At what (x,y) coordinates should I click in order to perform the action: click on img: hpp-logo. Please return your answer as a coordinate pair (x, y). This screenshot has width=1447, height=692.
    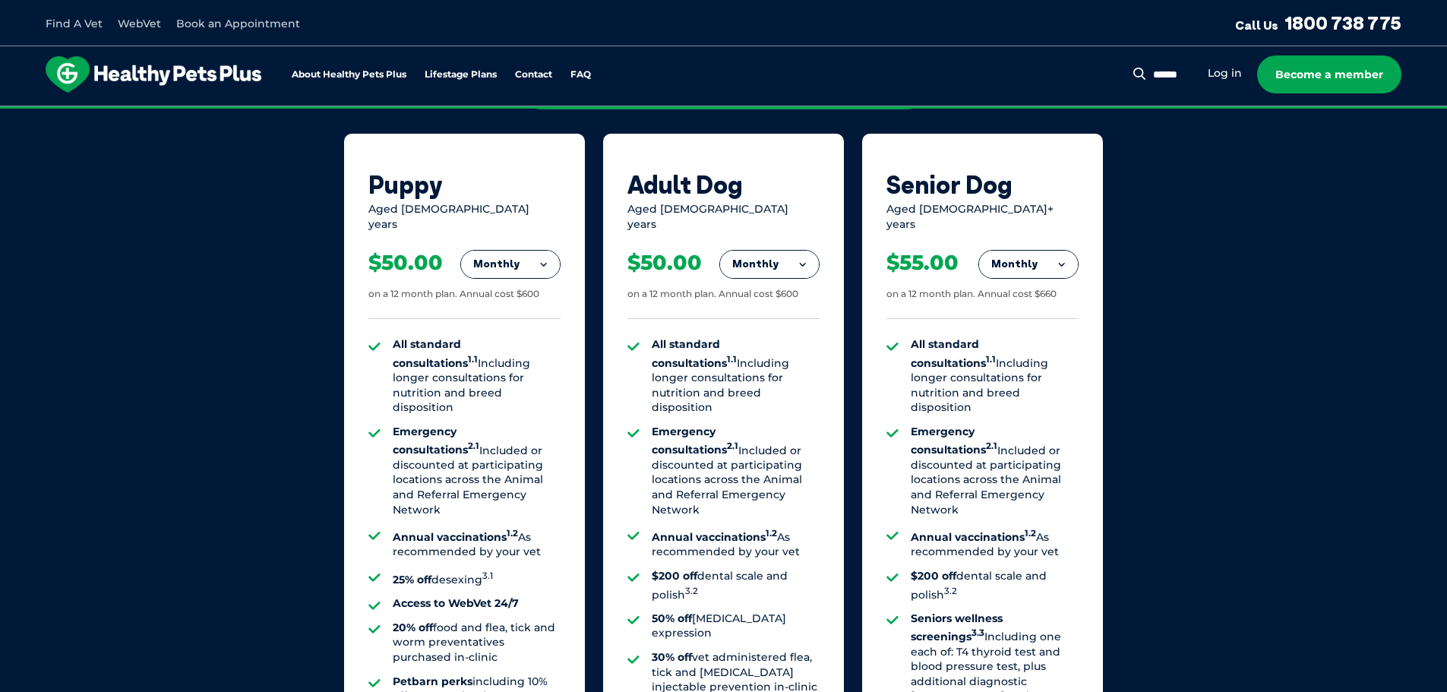
    Looking at the image, I should click on (153, 74).